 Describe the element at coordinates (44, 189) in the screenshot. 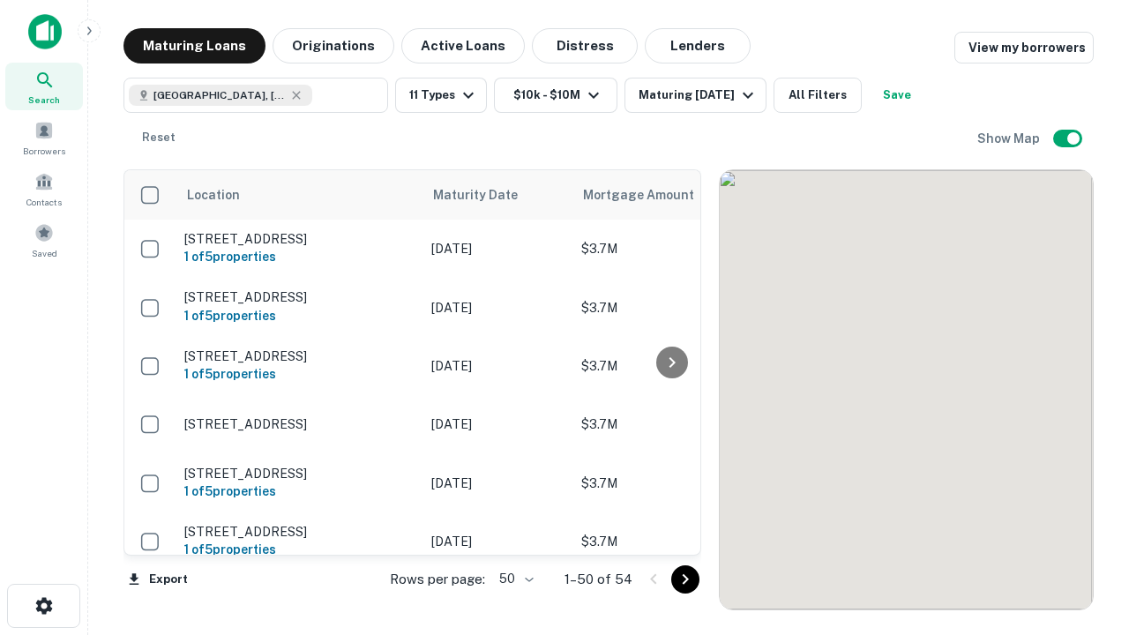

I see `div: Contacts` at that location.